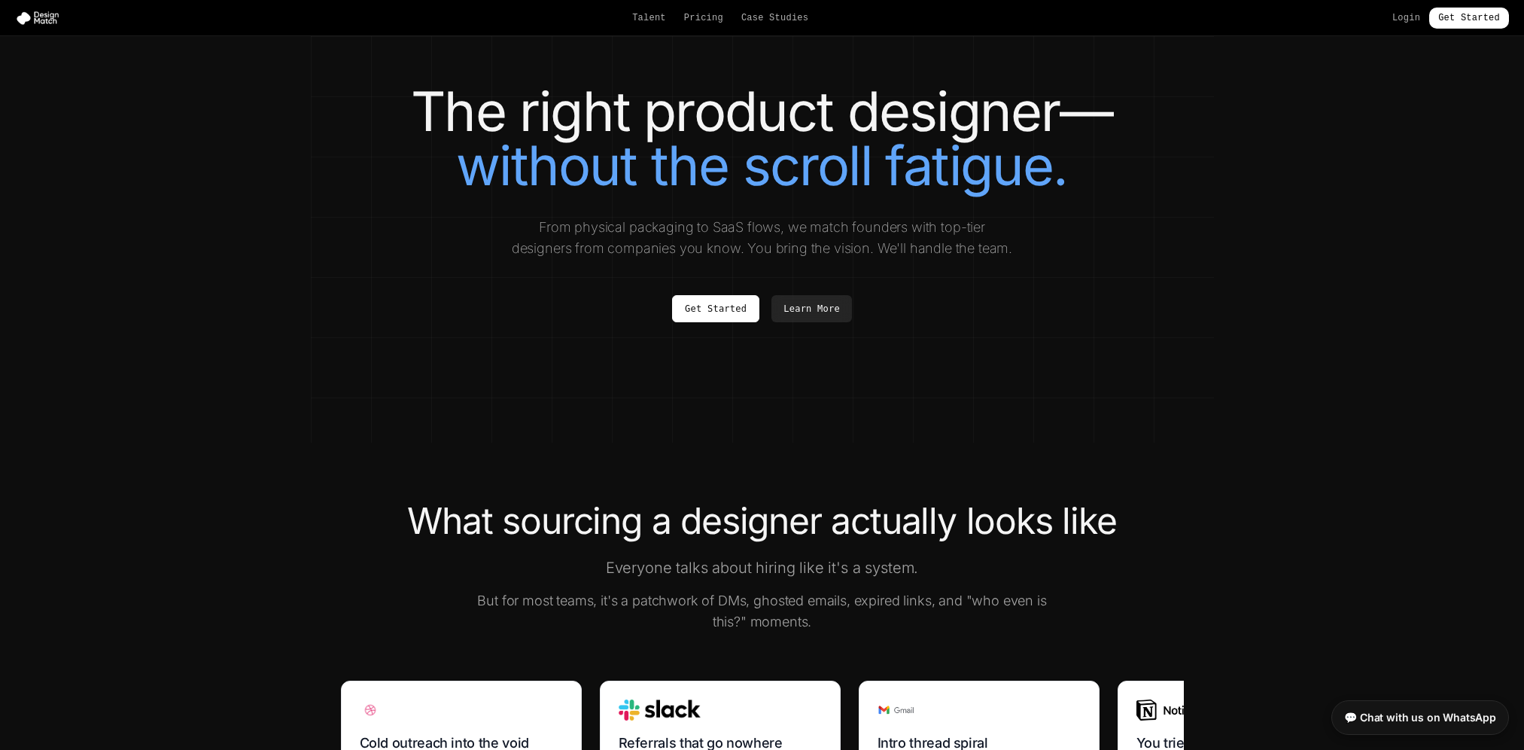 Image resolution: width=1524 pixels, height=750 pixels. Describe the element at coordinates (774, 18) in the screenshot. I see `a: Case Studies` at that location.